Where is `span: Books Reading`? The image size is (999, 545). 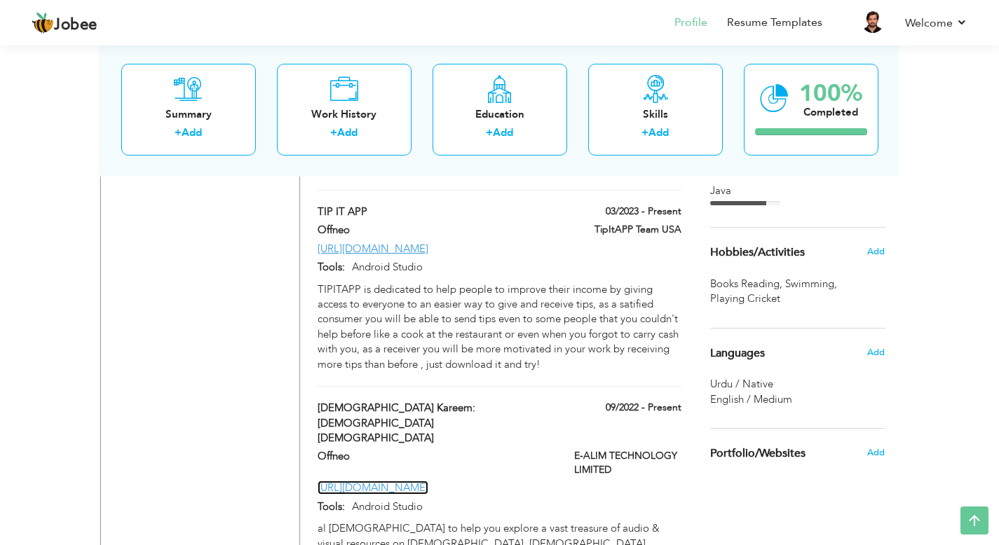 span: Books Reading is located at coordinates (747, 284).